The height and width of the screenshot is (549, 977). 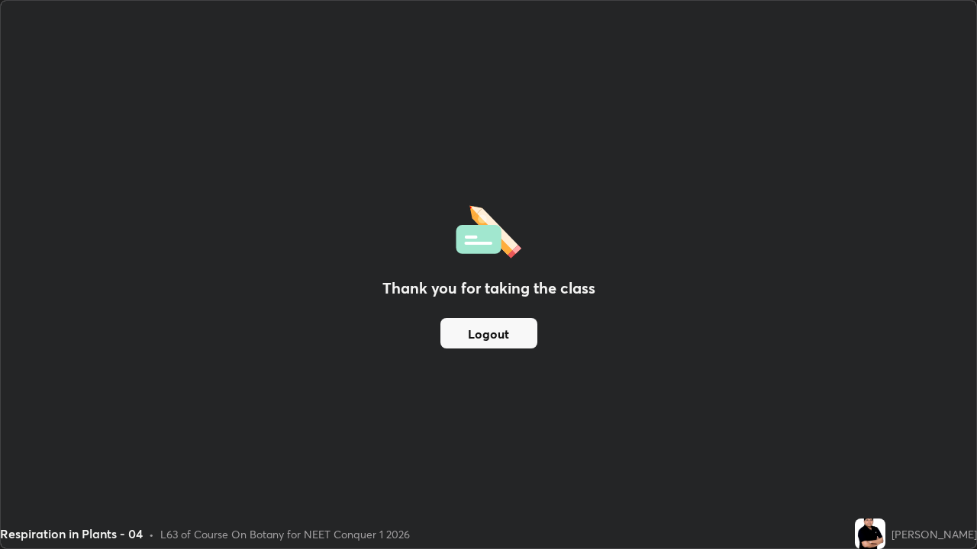 What do you see at coordinates (870, 534) in the screenshot?
I see `img: af1ae8d23b7643b7b50251030ffea0de.jpg` at bounding box center [870, 534].